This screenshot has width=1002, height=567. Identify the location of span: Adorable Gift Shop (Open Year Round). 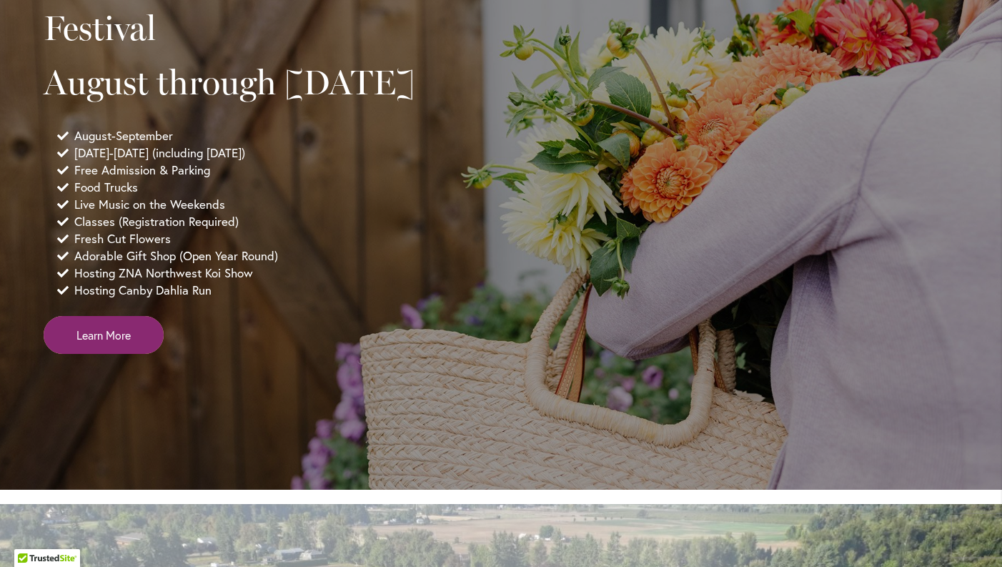
(176, 256).